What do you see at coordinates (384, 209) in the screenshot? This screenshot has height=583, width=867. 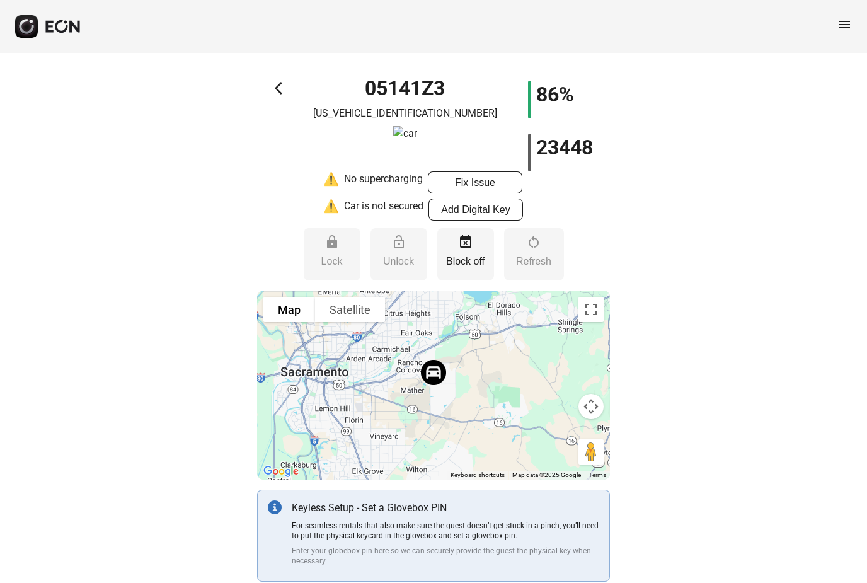 I see `div: Car is not secured` at bounding box center [384, 209].